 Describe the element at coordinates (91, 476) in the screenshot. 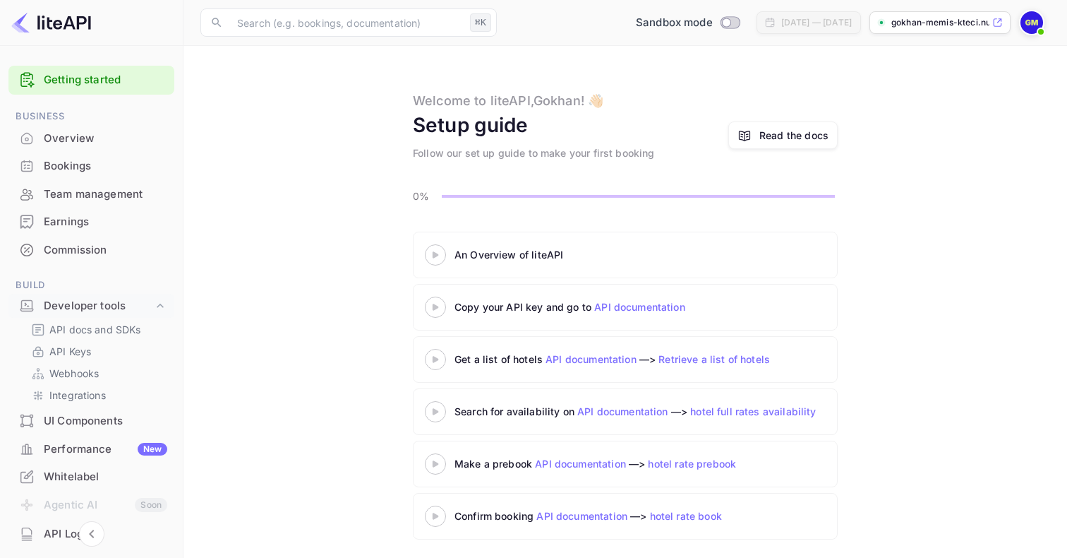

I see `a: Whitelabel` at that location.